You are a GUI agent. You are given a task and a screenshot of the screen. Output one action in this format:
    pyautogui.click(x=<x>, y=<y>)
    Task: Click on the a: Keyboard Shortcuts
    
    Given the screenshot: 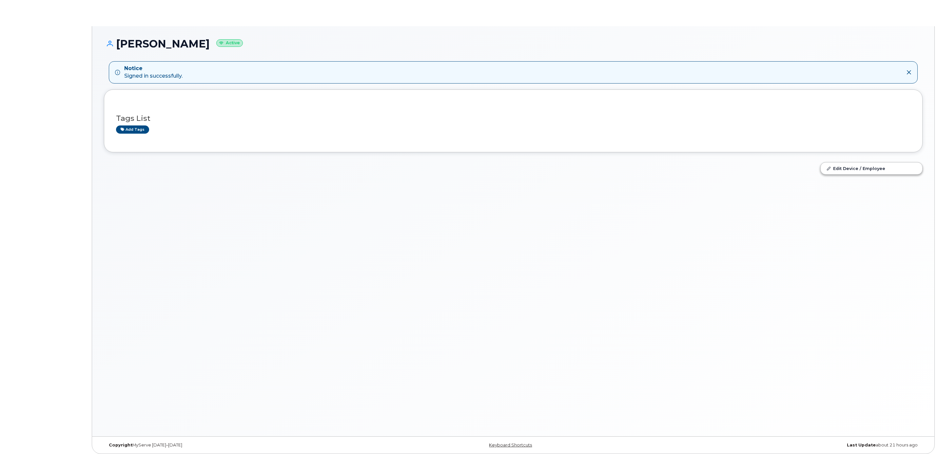 What is the action you would take?
    pyautogui.click(x=510, y=445)
    